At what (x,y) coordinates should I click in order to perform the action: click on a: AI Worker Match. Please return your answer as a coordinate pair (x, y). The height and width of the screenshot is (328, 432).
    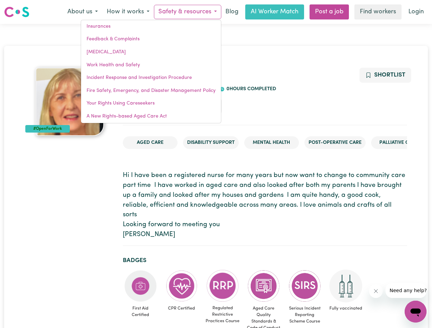
    Looking at the image, I should click on (274, 12).